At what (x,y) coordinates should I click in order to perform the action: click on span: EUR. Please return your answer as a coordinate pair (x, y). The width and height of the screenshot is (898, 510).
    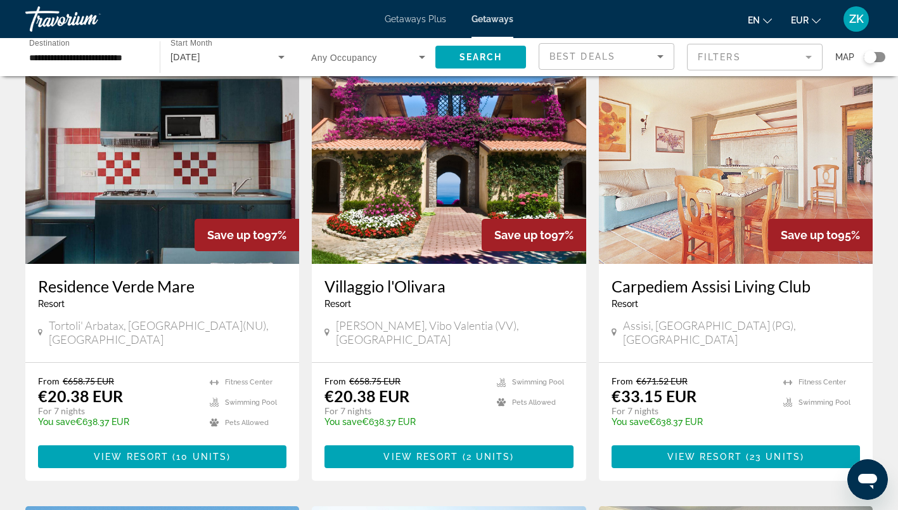
    Looking at the image, I should click on (800, 20).